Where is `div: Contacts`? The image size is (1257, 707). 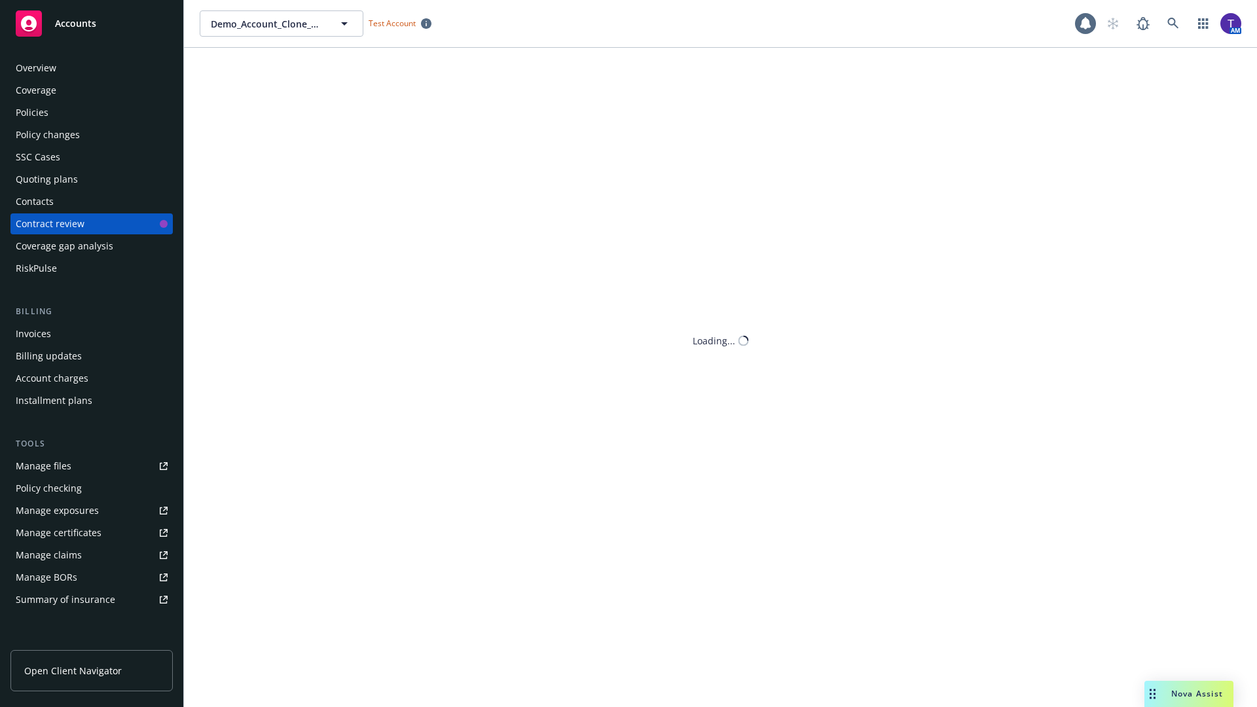
div: Contacts is located at coordinates (35, 202).